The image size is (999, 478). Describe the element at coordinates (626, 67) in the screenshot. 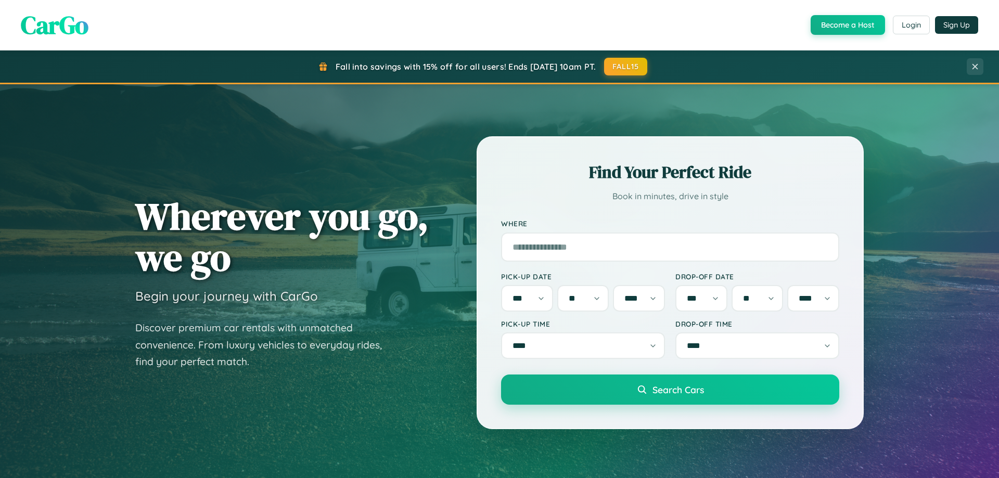

I see `button: FALL15` at that location.